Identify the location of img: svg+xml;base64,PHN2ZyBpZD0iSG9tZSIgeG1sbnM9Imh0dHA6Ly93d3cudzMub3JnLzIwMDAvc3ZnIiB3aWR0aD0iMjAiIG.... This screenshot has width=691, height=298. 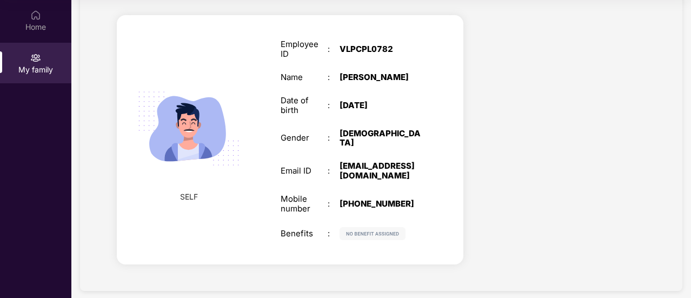
(36, 15).